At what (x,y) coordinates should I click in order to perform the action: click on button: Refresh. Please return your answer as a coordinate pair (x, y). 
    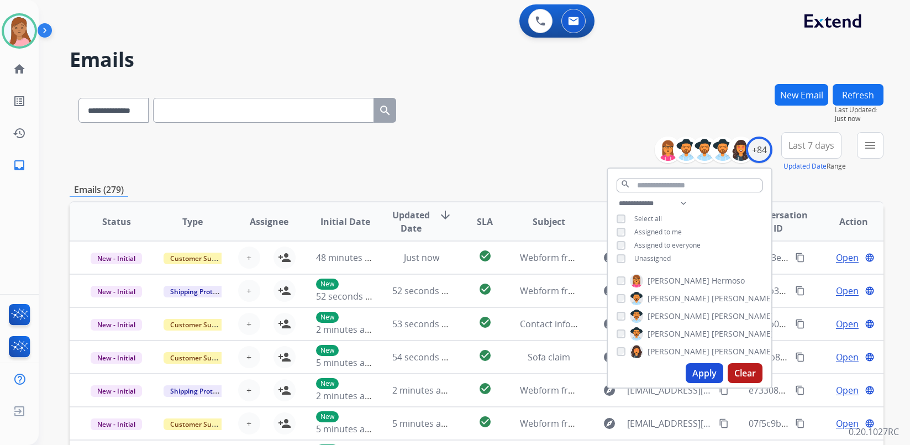
    Looking at the image, I should click on (858, 95).